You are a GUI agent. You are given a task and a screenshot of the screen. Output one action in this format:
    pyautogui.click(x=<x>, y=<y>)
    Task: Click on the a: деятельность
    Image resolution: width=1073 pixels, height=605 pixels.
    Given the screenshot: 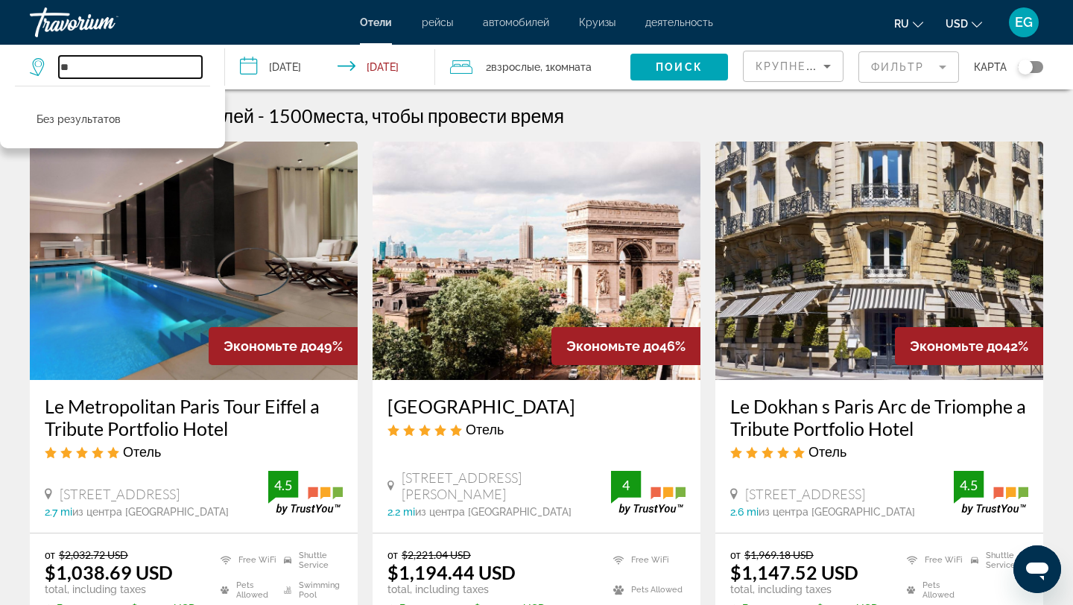 What is the action you would take?
    pyautogui.click(x=679, y=22)
    